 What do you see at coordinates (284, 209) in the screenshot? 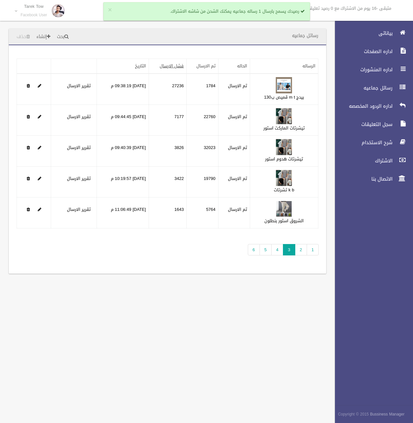
I see `img: 638915872592757956.jpg` at bounding box center [284, 209].